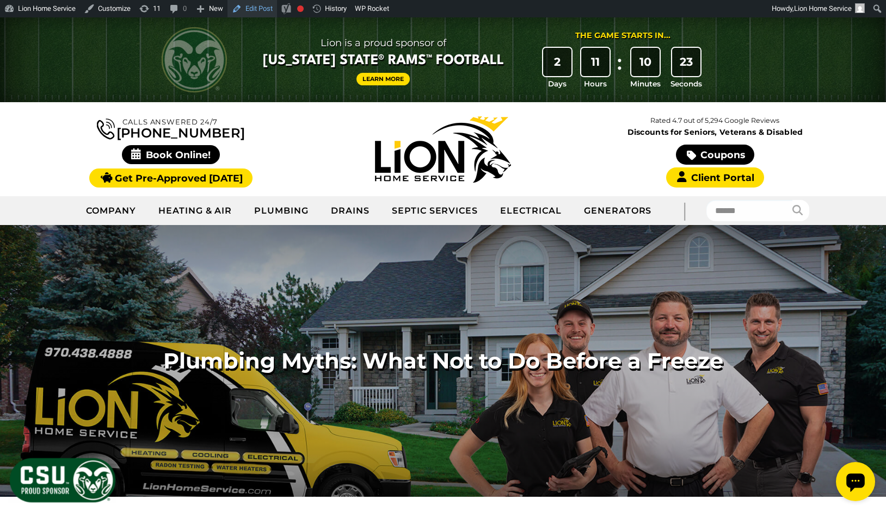 Image resolution: width=886 pixels, height=512 pixels. Describe the element at coordinates (435, 211) in the screenshot. I see `a: Septic Services` at that location.